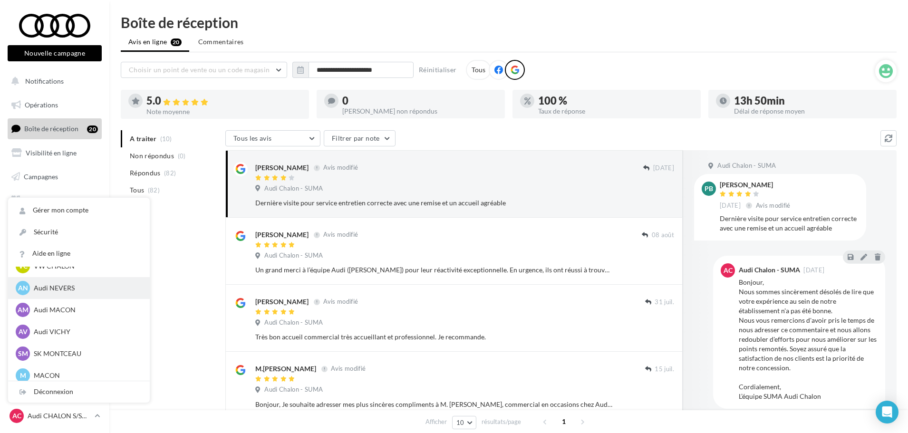  Describe the element at coordinates (663, 235) in the screenshot. I see `span: 08 août` at that location.